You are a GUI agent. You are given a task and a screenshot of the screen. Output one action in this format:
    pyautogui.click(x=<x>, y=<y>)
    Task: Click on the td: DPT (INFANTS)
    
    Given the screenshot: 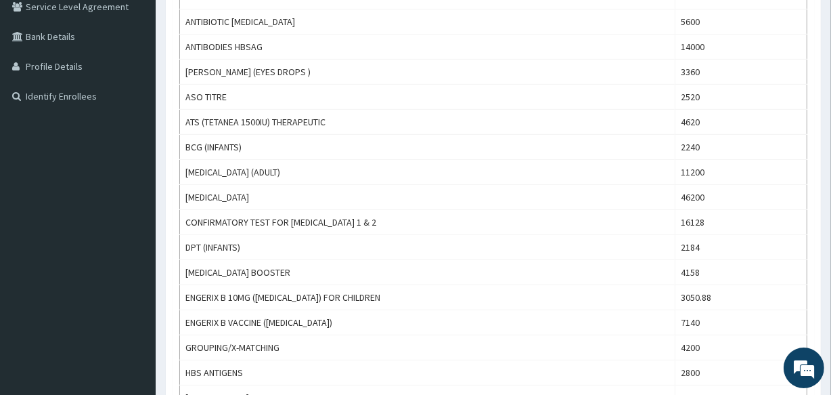 What is the action you would take?
    pyautogui.click(x=428, y=247)
    